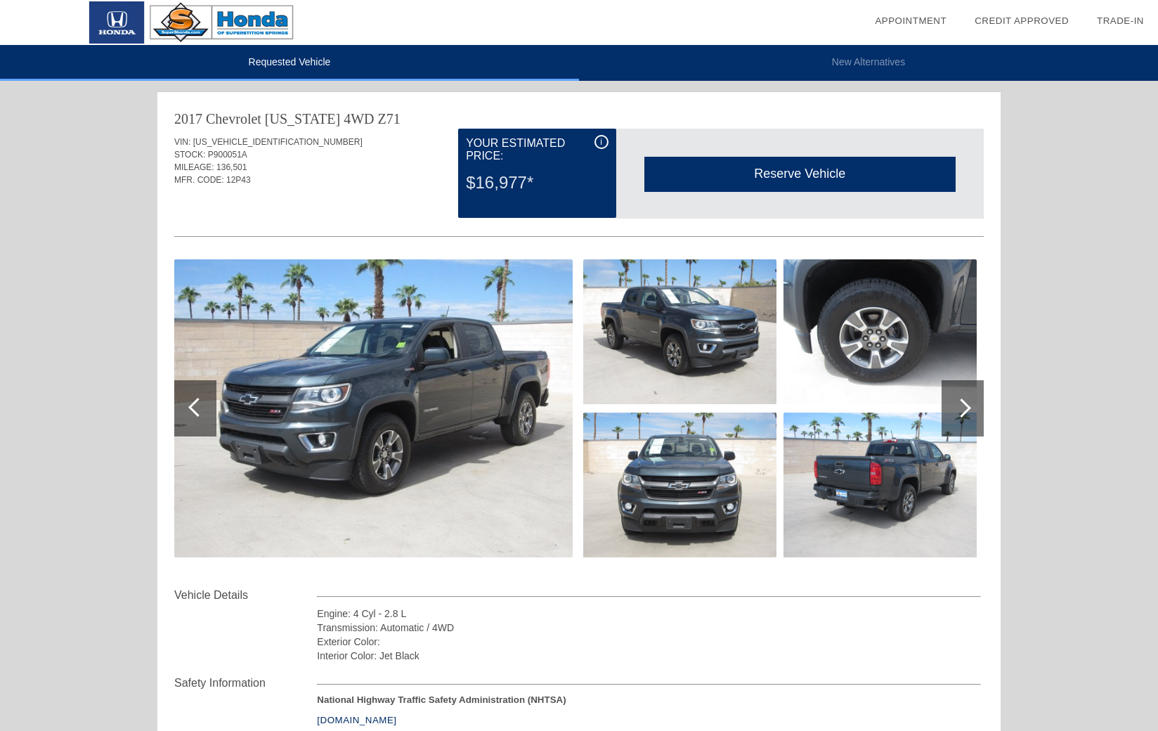  What do you see at coordinates (1120, 20) in the screenshot?
I see `a: Trade-In` at bounding box center [1120, 20].